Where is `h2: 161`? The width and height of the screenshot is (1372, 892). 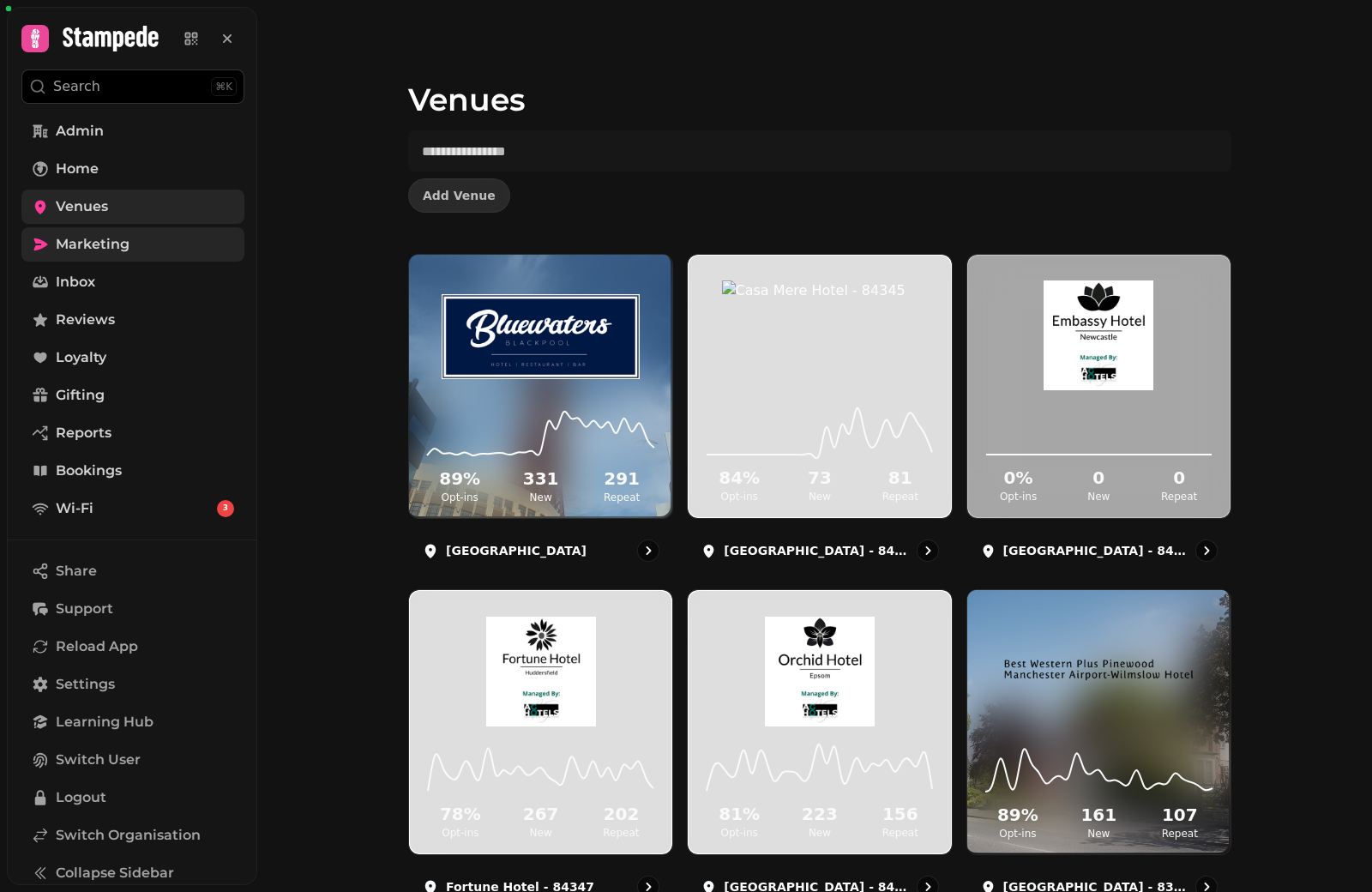 h2: 161 is located at coordinates (1098, 814).